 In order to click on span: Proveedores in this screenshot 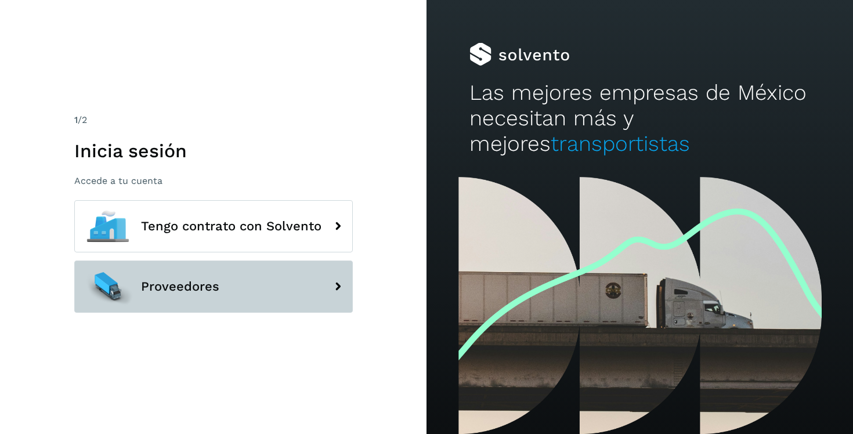, I will do `click(180, 287)`.